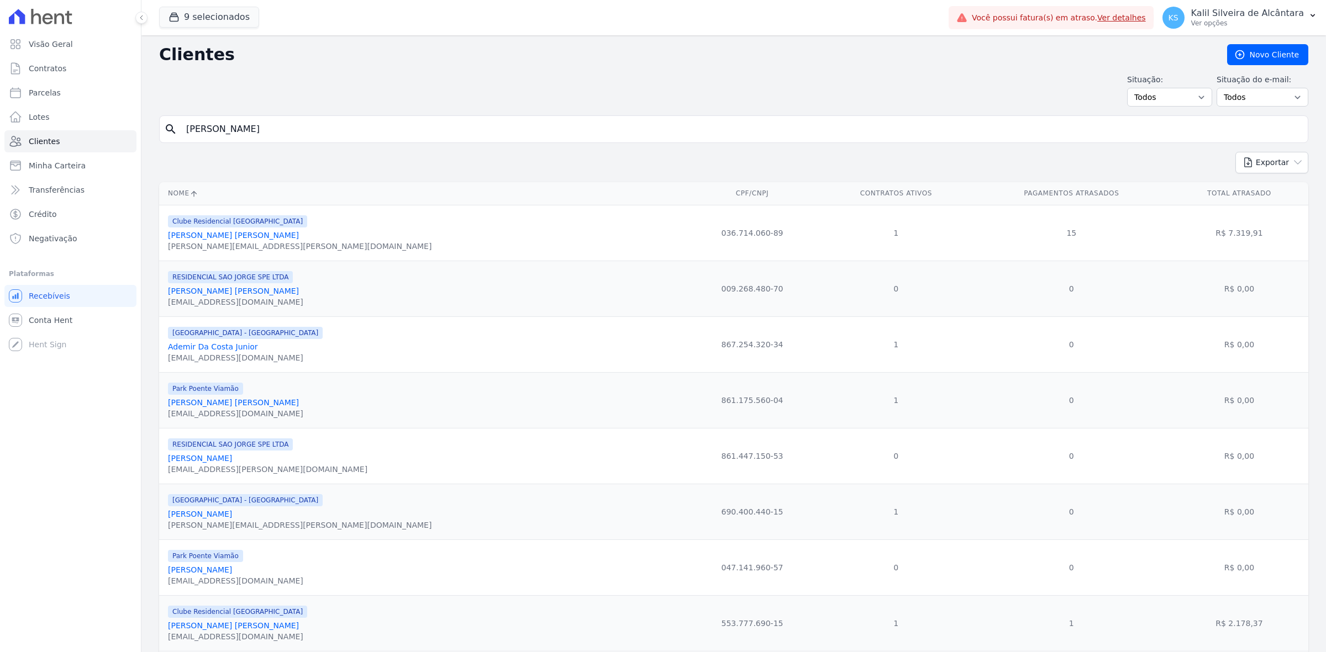  Describe the element at coordinates (1173, 18) in the screenshot. I see `span: KS` at that location.